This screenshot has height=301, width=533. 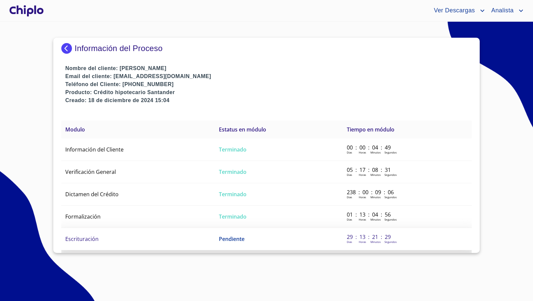 What do you see at coordinates (269, 100) in the screenshot?
I see `p: Creado: 18 de diciembre de 2024 15:04` at bounding box center [269, 100].